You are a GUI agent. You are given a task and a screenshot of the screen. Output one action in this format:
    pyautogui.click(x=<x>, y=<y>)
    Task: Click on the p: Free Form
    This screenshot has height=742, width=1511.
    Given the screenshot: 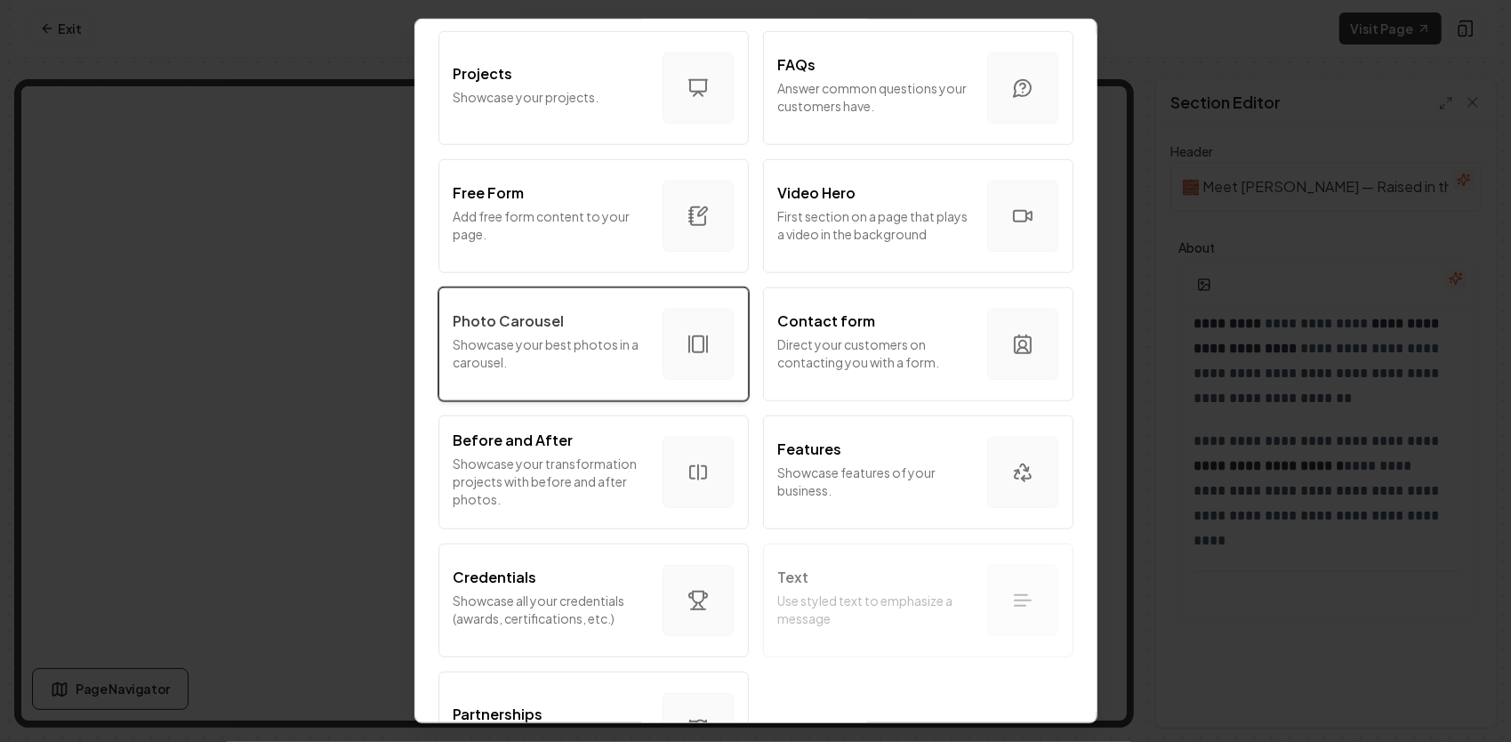 What is the action you would take?
    pyautogui.click(x=489, y=193)
    